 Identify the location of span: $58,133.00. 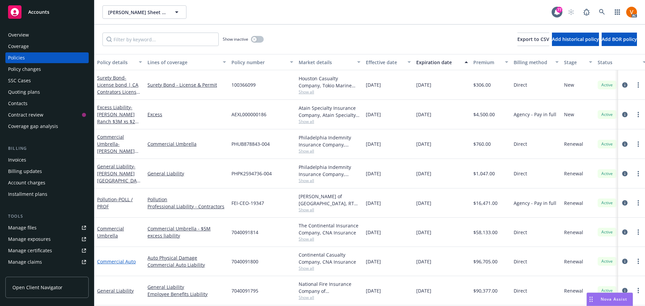
(485, 232).